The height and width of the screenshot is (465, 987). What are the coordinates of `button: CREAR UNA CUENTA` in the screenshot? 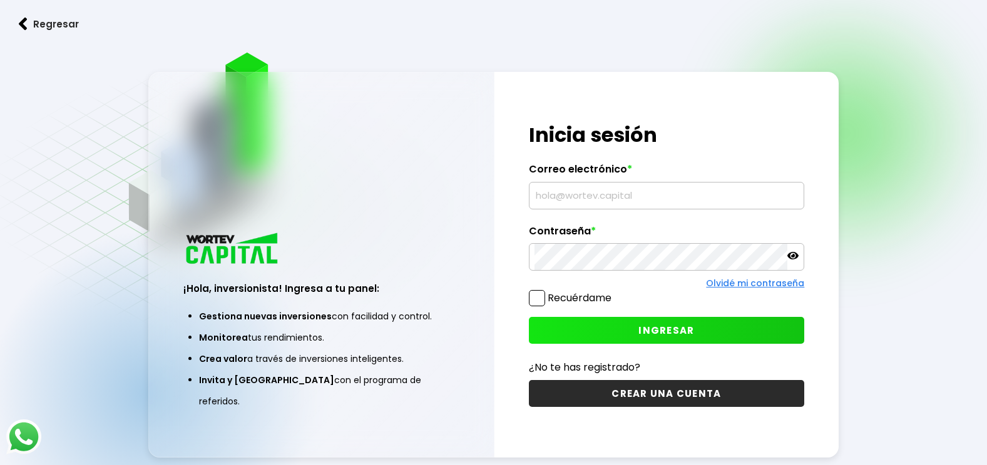 It's located at (666, 393).